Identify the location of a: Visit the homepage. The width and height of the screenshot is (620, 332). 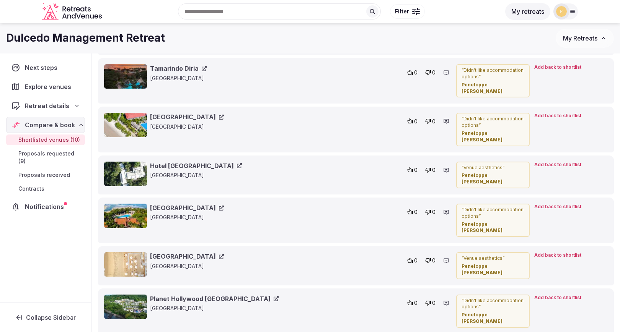
(73, 11).